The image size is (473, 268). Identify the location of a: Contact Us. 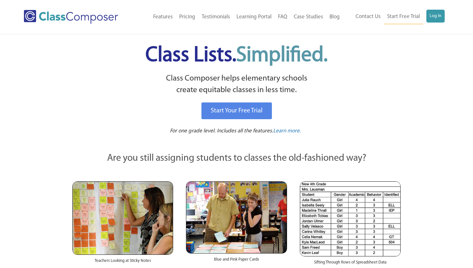
(368, 17).